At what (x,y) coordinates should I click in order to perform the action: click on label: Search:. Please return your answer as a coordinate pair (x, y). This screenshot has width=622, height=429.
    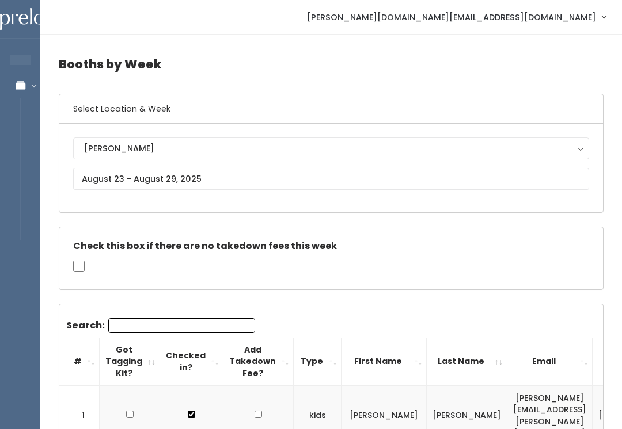
    Looking at the image, I should click on (161, 326).